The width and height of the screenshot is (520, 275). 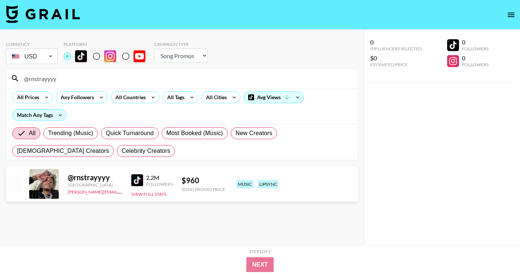 What do you see at coordinates (194, 133) in the screenshot?
I see `span: Most Booked (Music)` at bounding box center [194, 133].